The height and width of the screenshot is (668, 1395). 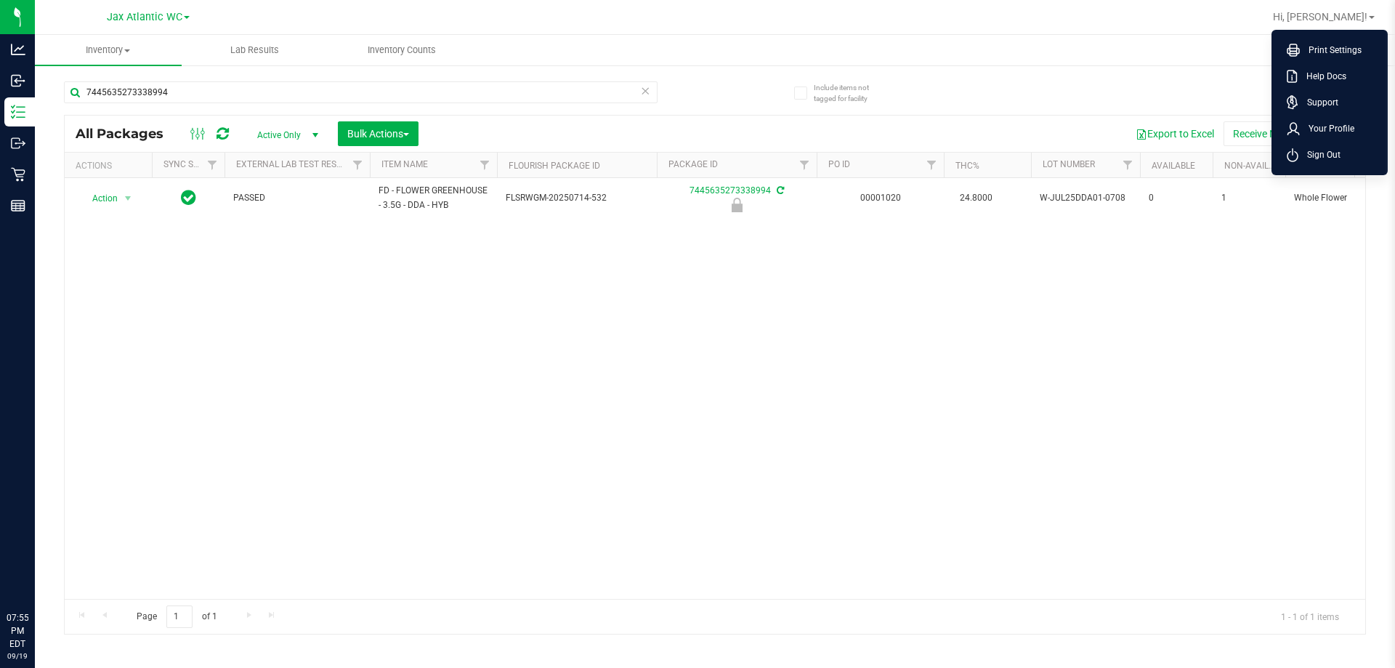 What do you see at coordinates (179, 616) in the screenshot?
I see `input: 1` at bounding box center [179, 616].